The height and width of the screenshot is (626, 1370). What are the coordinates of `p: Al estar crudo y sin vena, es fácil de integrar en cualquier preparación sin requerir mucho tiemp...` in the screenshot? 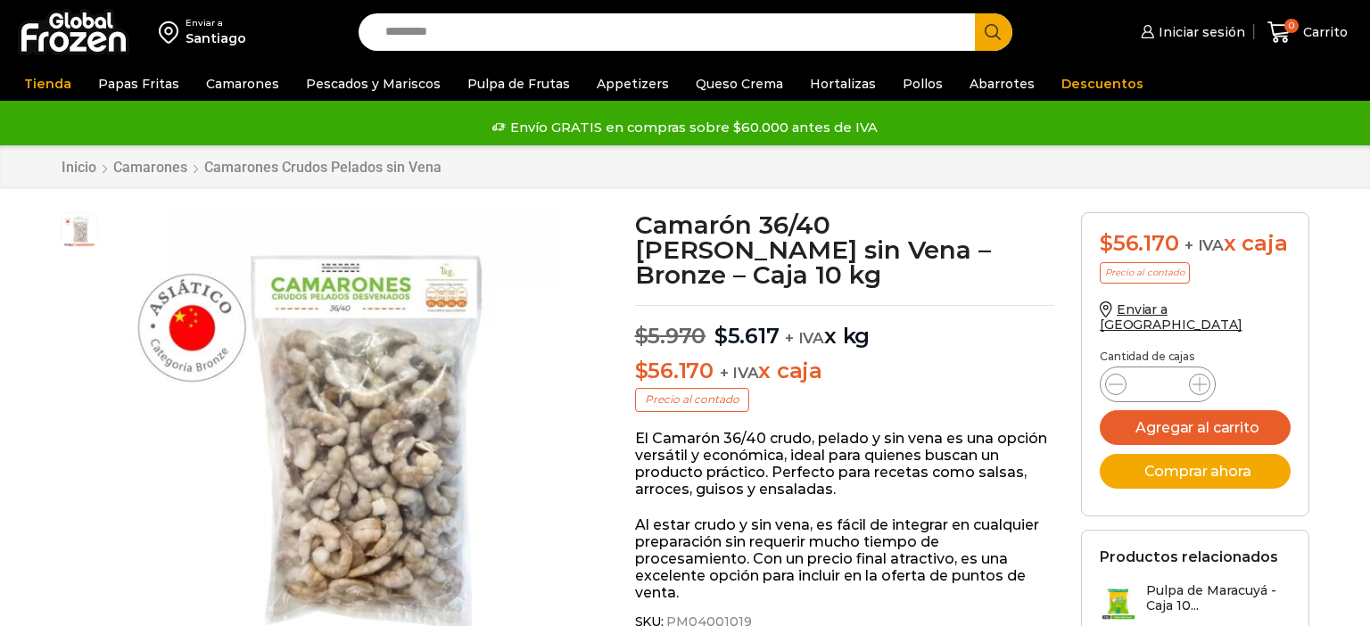 It's located at (845, 559).